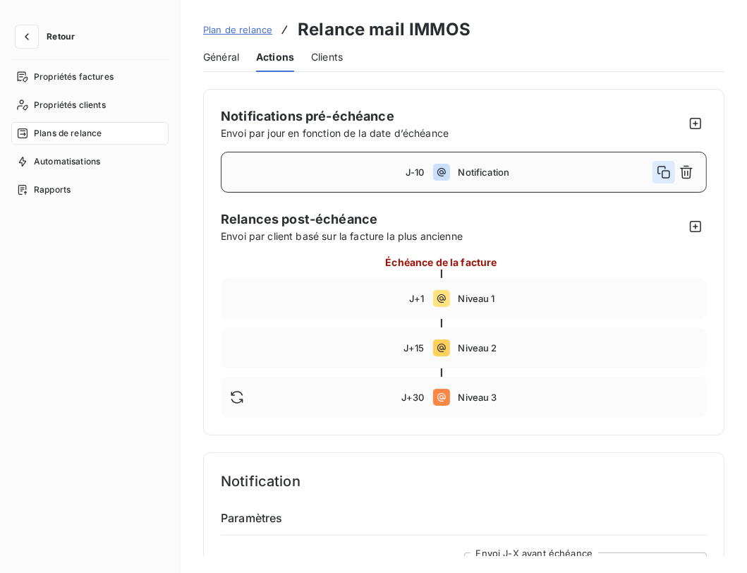 This screenshot has height=573, width=747. What do you see at coordinates (384, 30) in the screenshot?
I see `h3: Relance mail IMMOS` at bounding box center [384, 30].